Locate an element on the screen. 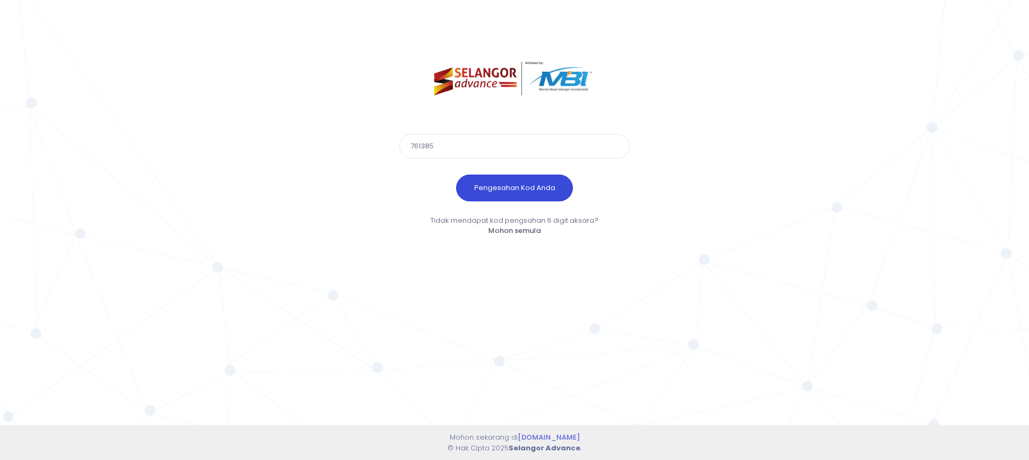 This screenshot has height=460, width=1029. input: Kod pengesahan 6 digit aksara is located at coordinates (515, 146).